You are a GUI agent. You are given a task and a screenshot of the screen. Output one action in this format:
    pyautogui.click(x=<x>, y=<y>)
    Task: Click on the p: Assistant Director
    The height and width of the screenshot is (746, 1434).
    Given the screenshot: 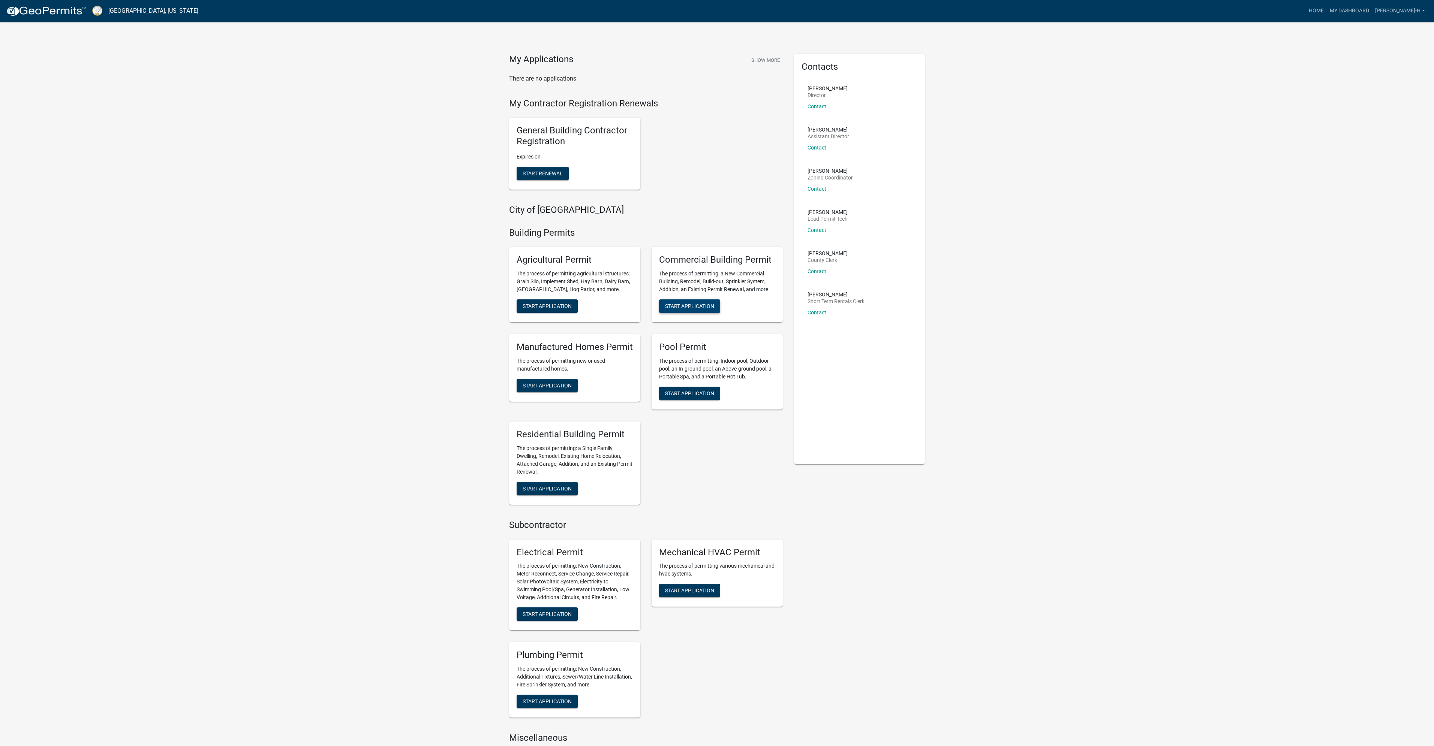 What is the action you would take?
    pyautogui.click(x=828, y=136)
    